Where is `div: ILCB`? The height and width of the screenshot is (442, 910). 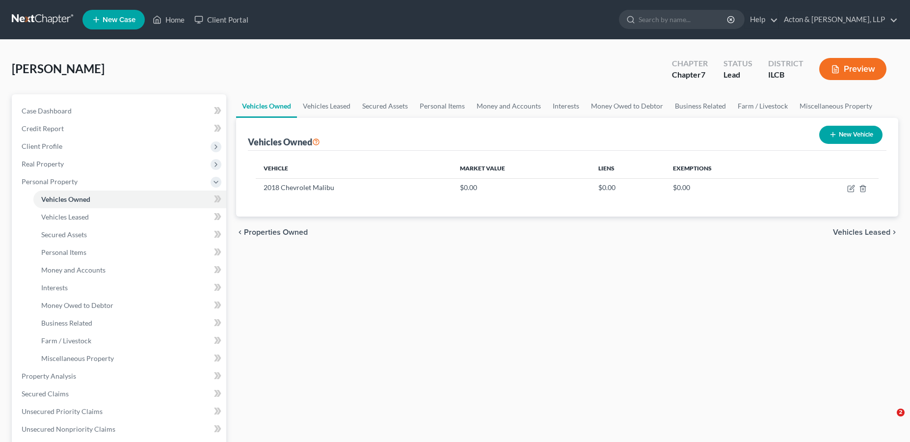
div: ILCB is located at coordinates (786, 75).